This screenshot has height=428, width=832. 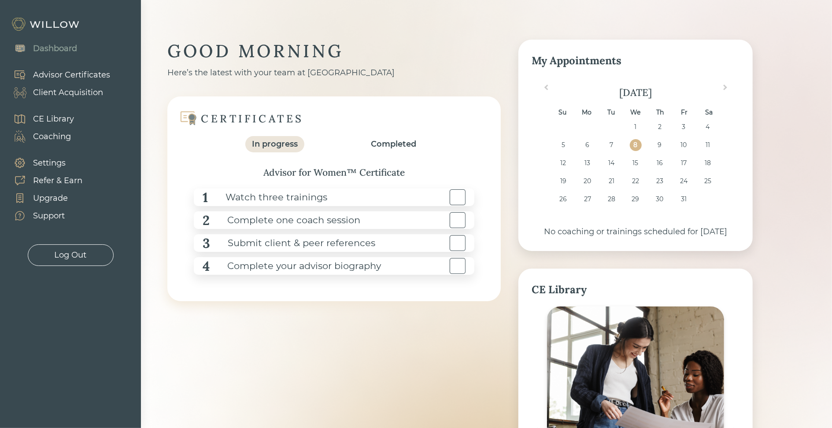 I want to click on div: 3, so click(x=206, y=243).